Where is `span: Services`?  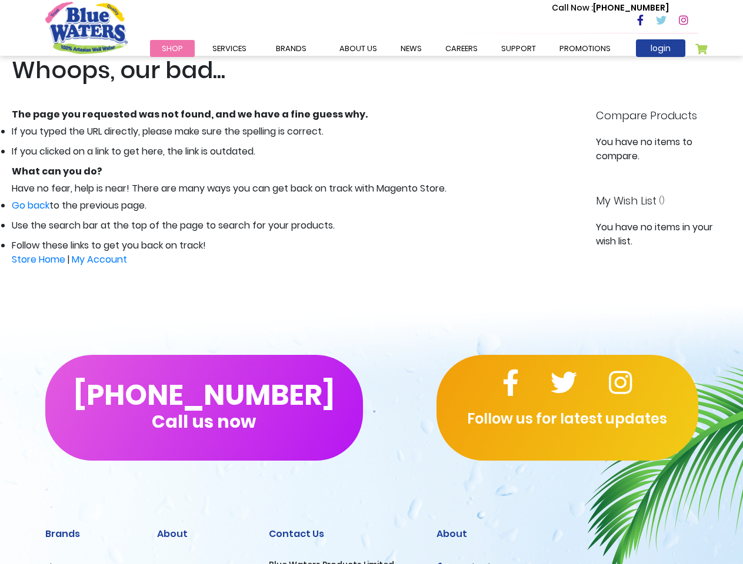
span: Services is located at coordinates (229, 48).